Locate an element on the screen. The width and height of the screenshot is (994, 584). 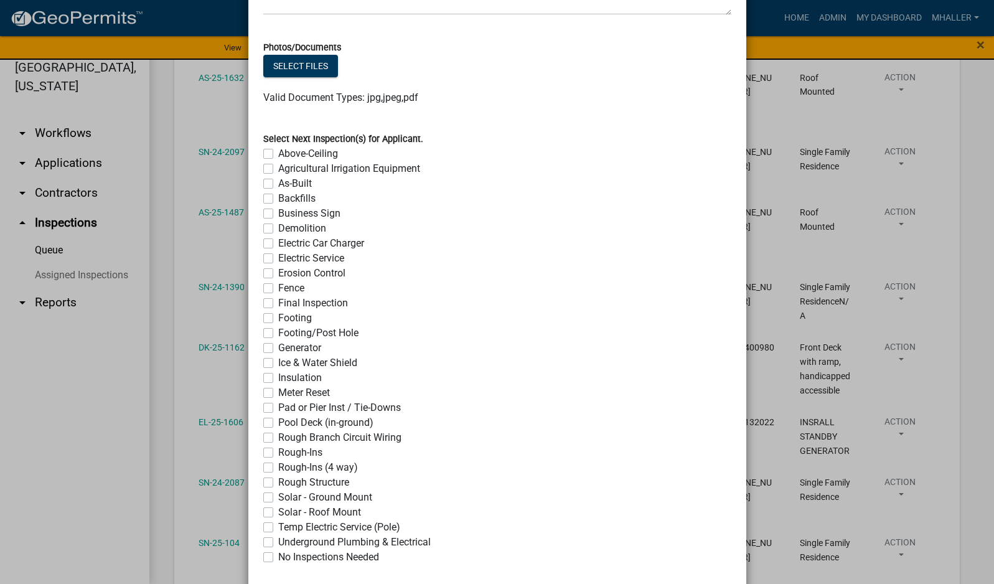
label: Footing is located at coordinates (295, 318).